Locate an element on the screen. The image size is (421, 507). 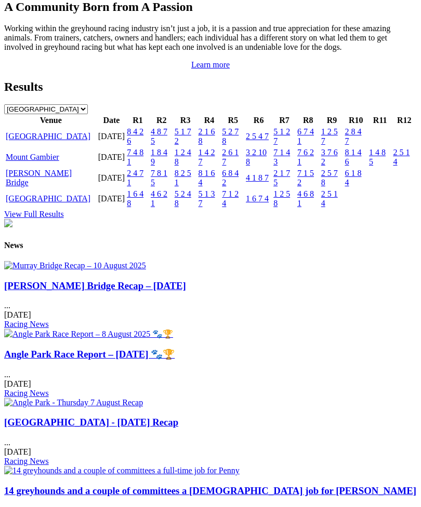
a: 8 2 5 1 is located at coordinates (183, 178).